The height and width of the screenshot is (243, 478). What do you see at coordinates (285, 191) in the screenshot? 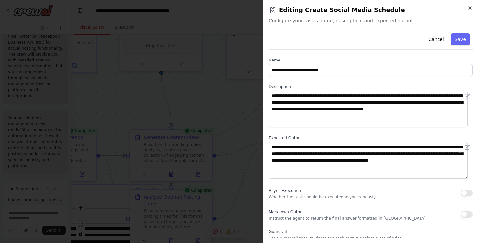
I see `span: Async Execution` at bounding box center [285, 191].